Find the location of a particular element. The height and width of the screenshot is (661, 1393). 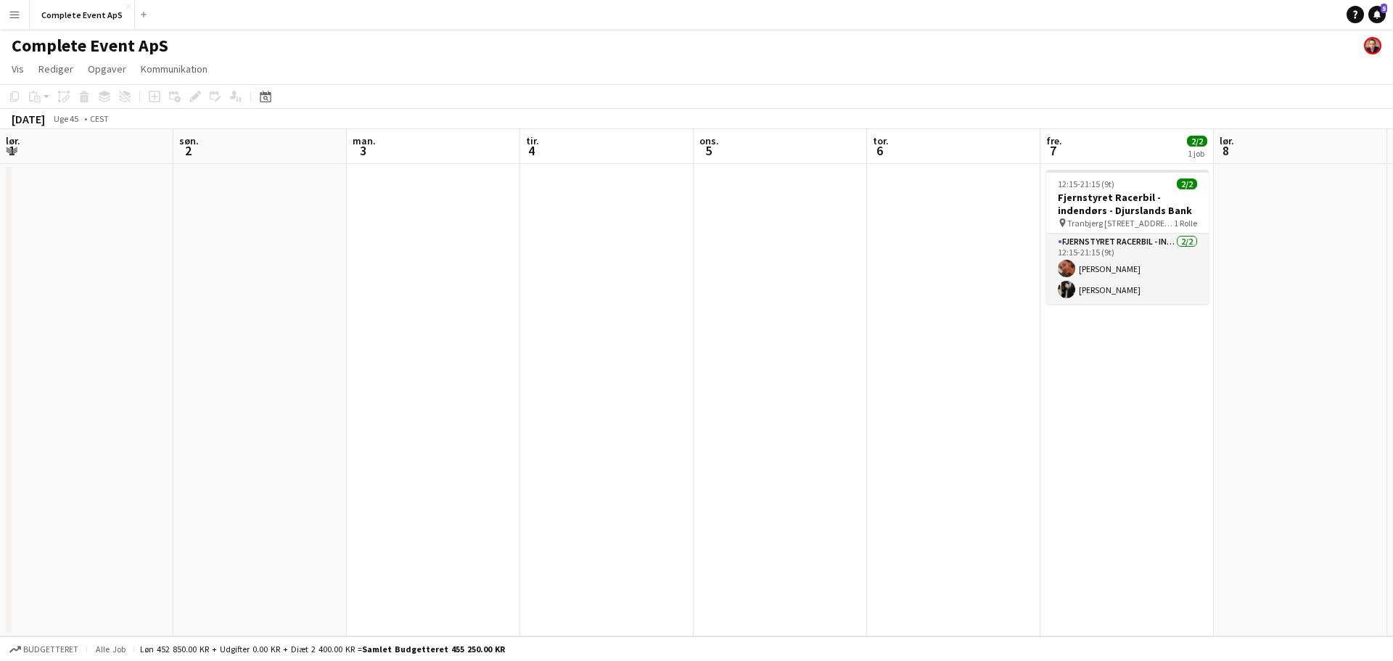

span: Rediger is located at coordinates (56, 69).